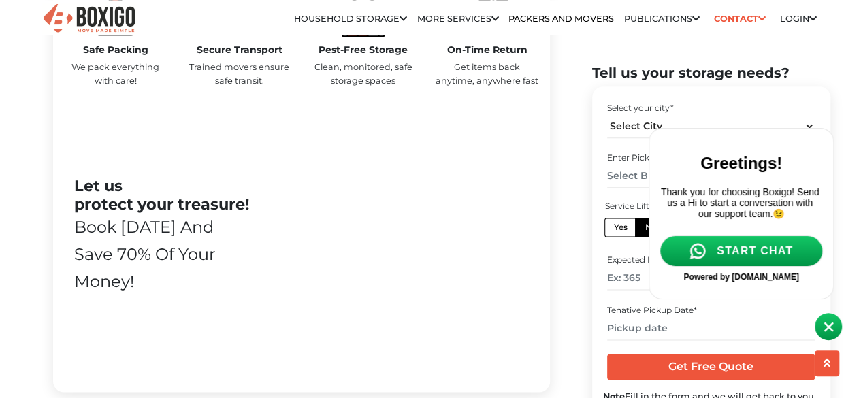 The height and width of the screenshot is (398, 861). Describe the element at coordinates (487, 50) in the screenshot. I see `h5: On-Time Return` at that location.